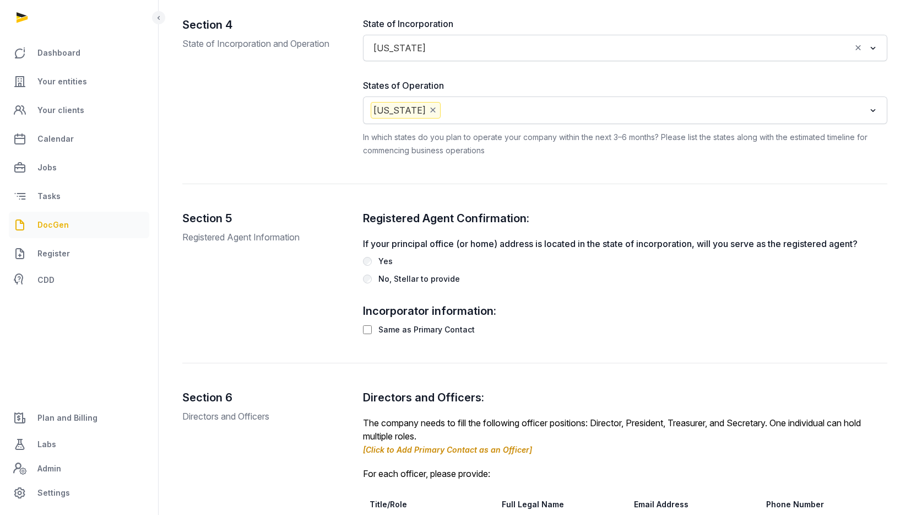  I want to click on a: Register, so click(79, 253).